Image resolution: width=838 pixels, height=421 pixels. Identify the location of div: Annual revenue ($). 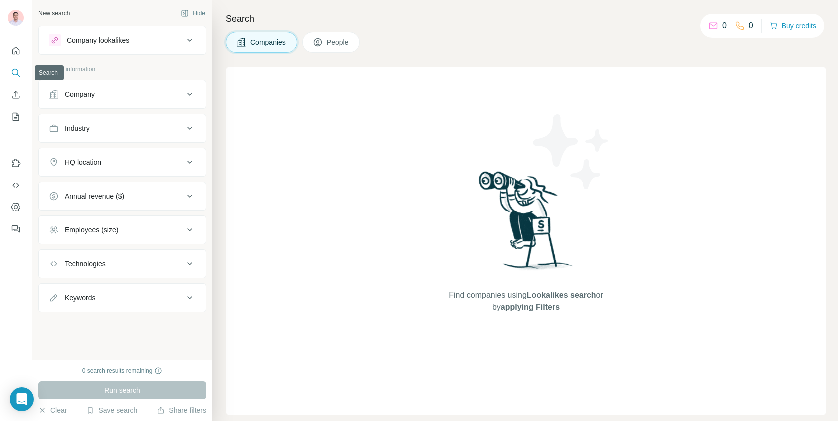
(94, 196).